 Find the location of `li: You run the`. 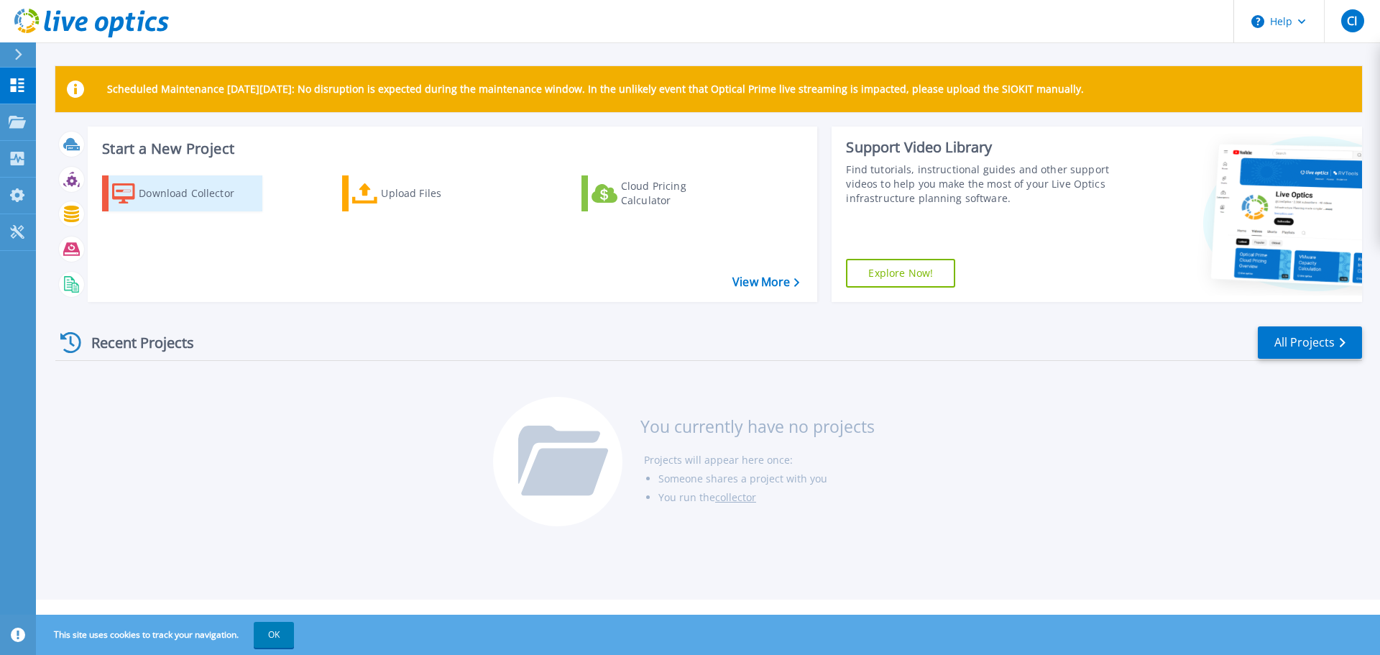

li: You run the is located at coordinates (766, 497).